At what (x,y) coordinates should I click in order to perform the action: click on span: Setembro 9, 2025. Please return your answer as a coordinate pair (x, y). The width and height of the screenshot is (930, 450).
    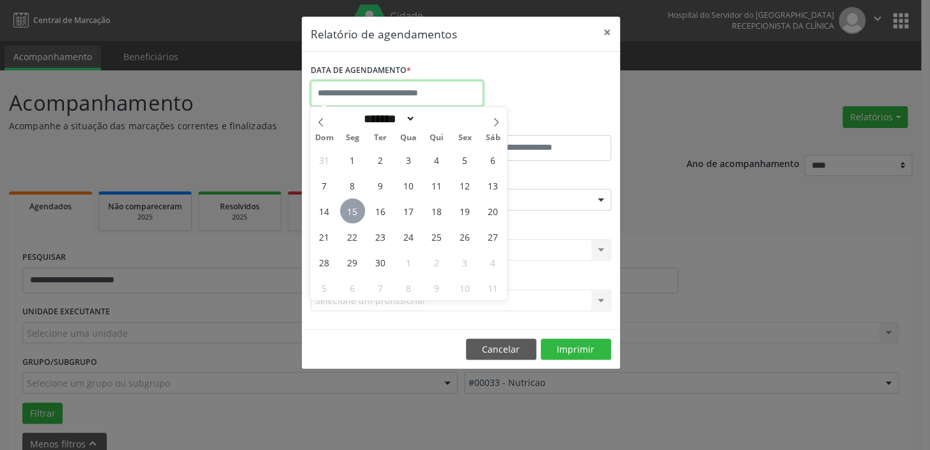
    Looking at the image, I should click on (380, 185).